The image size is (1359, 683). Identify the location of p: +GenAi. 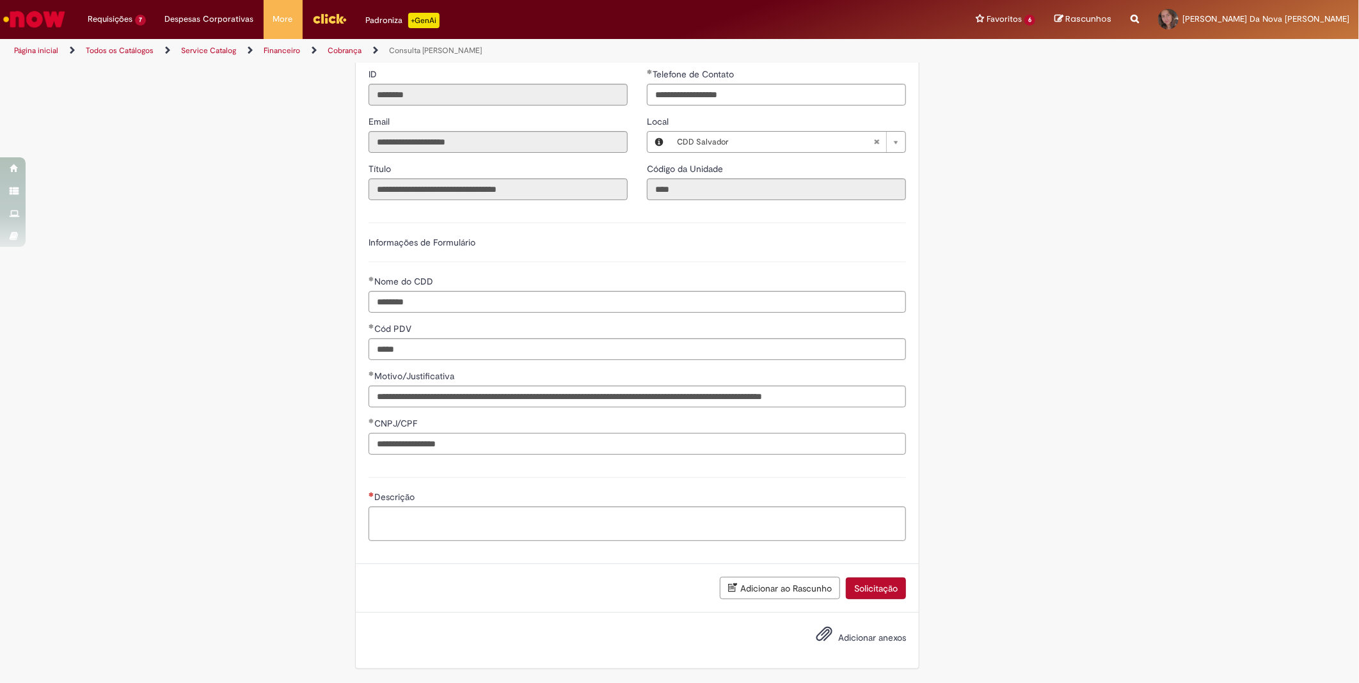
(423, 20).